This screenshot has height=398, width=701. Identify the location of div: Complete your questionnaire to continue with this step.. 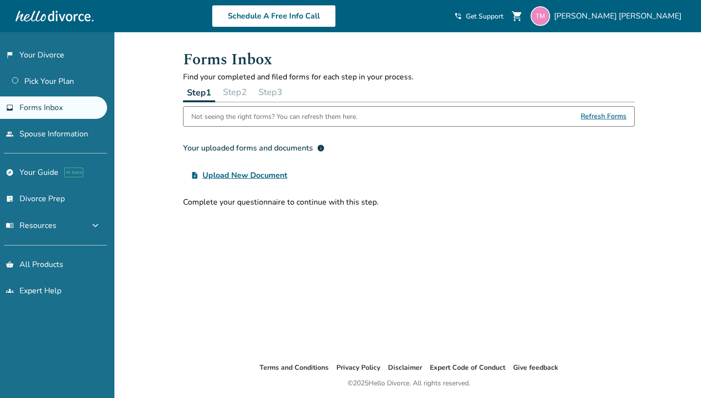
(409, 202).